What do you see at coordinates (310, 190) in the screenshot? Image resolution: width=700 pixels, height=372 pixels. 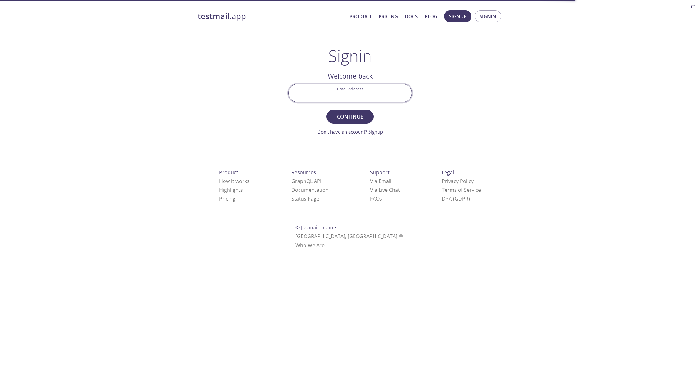 I see `a: Documentation` at bounding box center [310, 190].